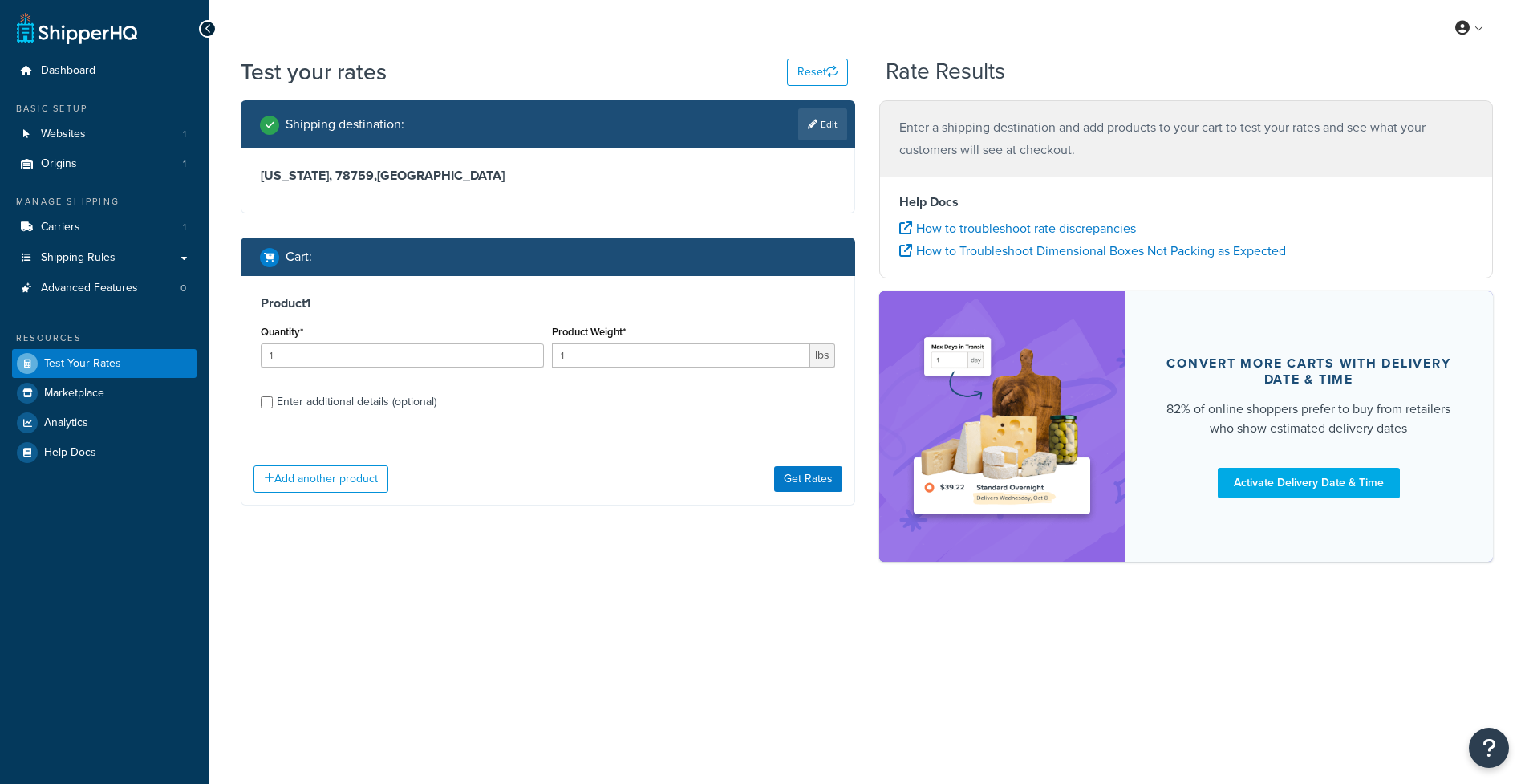 This screenshot has height=784, width=1525. What do you see at coordinates (74, 393) in the screenshot?
I see `span: Marketplace` at bounding box center [74, 393].